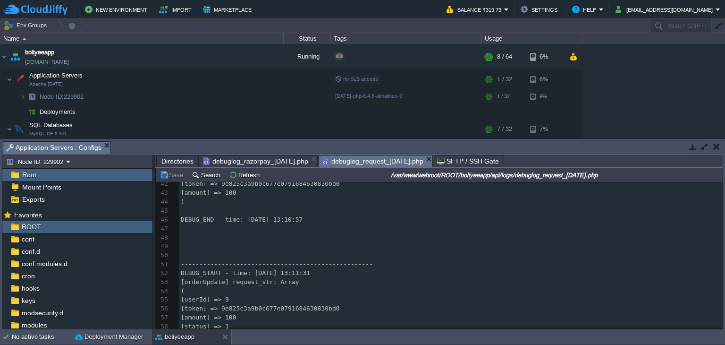 This screenshot has width=725, height=345. What do you see at coordinates (54, 147) in the screenshot?
I see `span: Application Servers : Configs` at bounding box center [54, 147].